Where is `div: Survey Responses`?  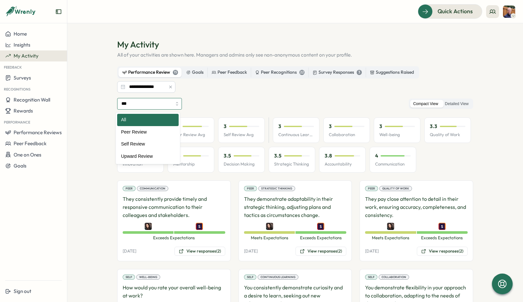
div: Survey Responses is located at coordinates (337, 73).